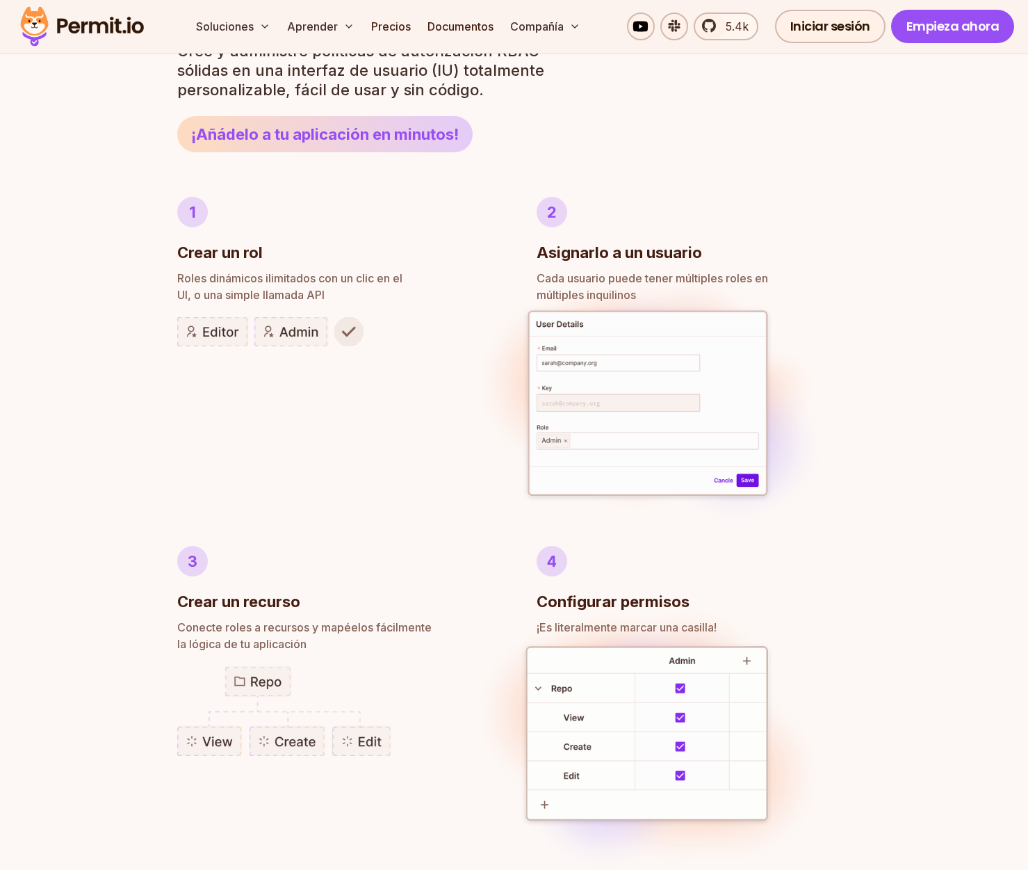  What do you see at coordinates (325, 134) in the screenshot?
I see `font: ¡Añádelo a tu aplicación en minutos!` at bounding box center [325, 134].